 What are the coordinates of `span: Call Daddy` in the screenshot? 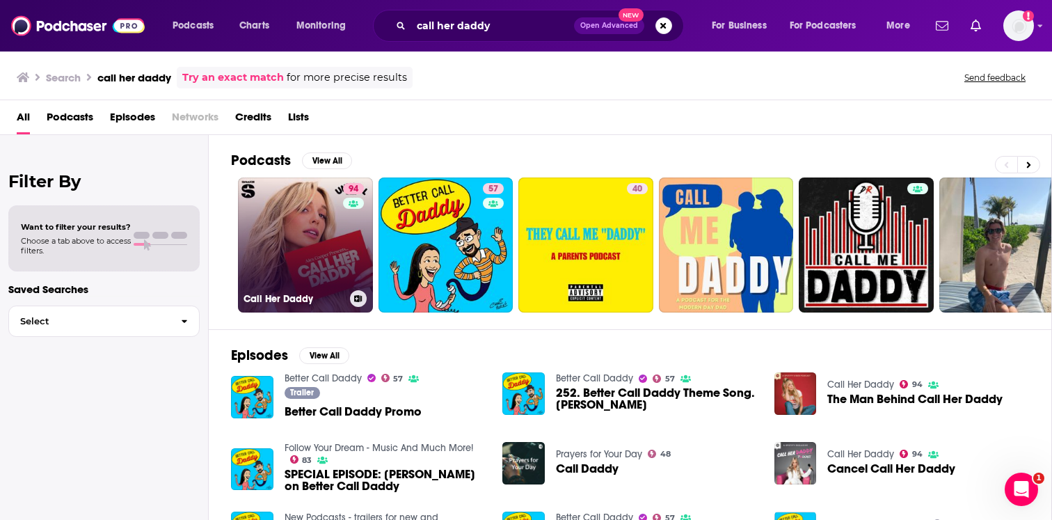 It's located at (587, 468).